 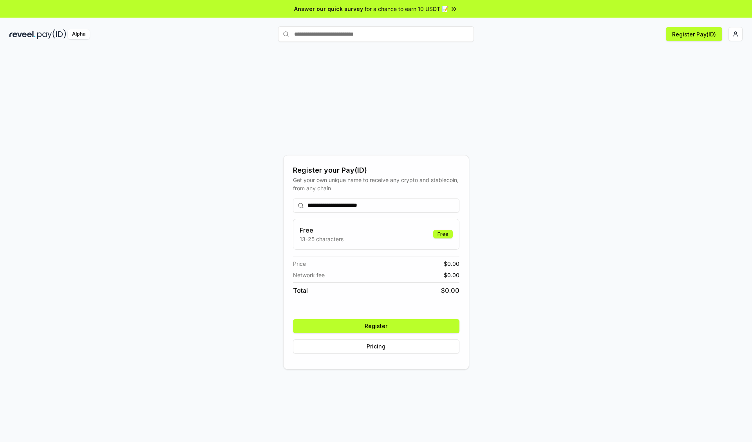 What do you see at coordinates (376, 184) in the screenshot?
I see `div: Get your own unique name to receive any crypto and stablecoin, from any chain` at bounding box center [376, 184].